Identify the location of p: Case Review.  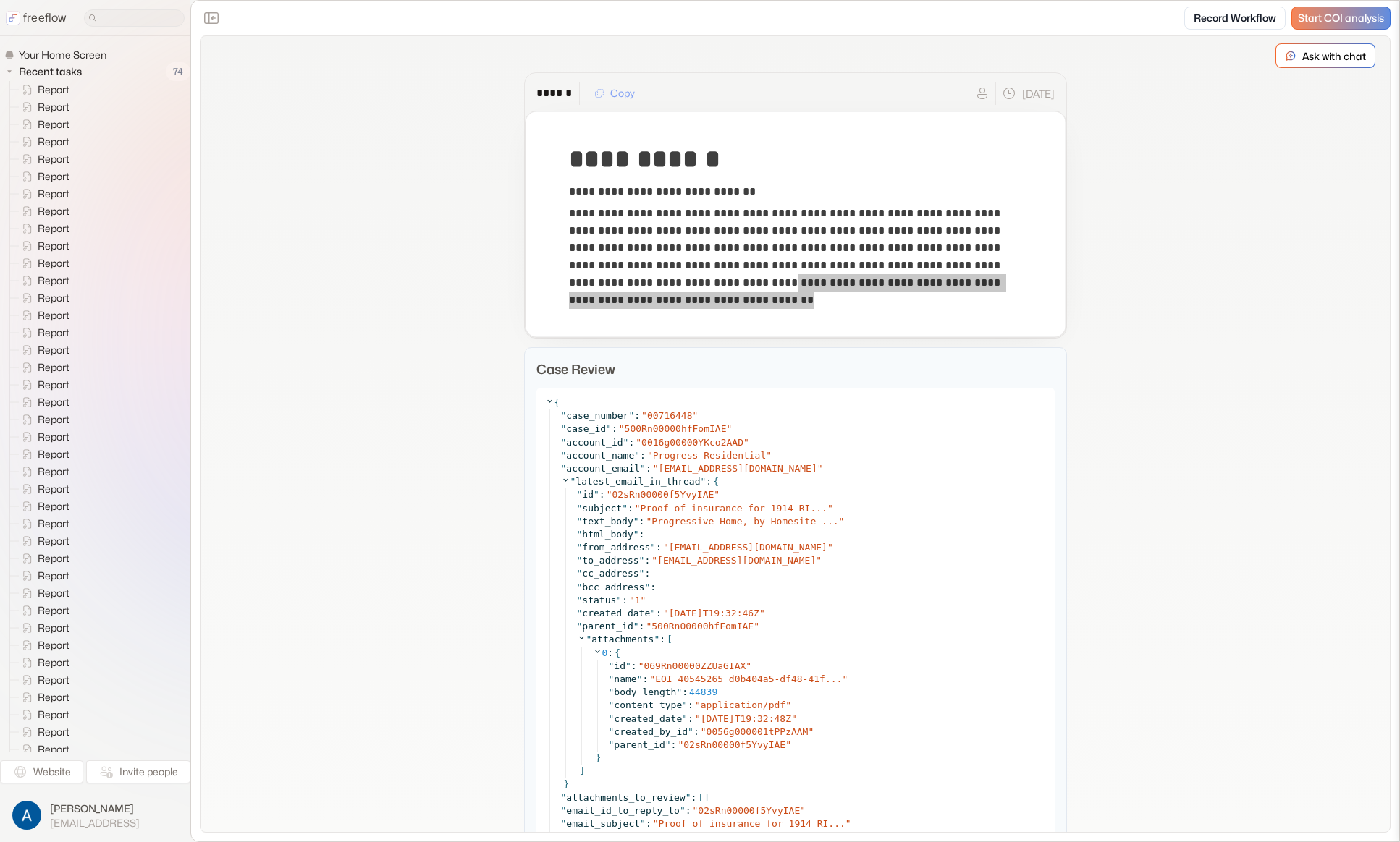
(796, 369).